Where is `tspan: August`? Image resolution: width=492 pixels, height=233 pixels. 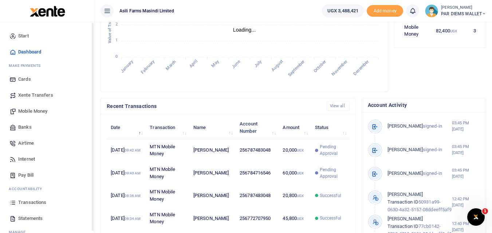 tspan: August is located at coordinates (277, 65).